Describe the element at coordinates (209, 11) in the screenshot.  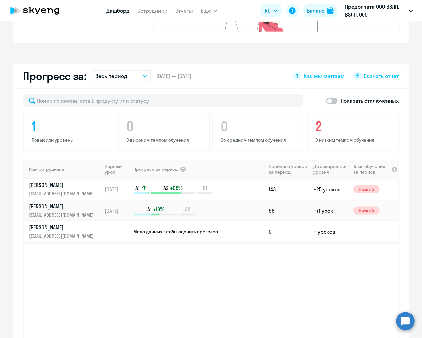
I see `button: Ещё` at that location.